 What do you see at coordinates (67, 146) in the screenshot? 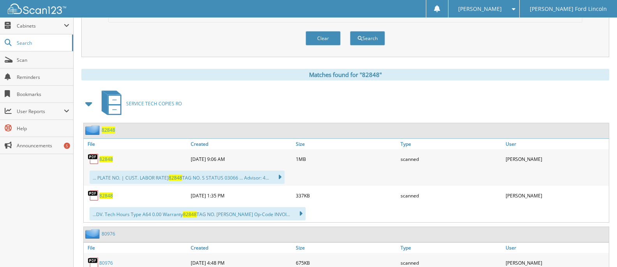
I see `div: 5` at bounding box center [67, 146].